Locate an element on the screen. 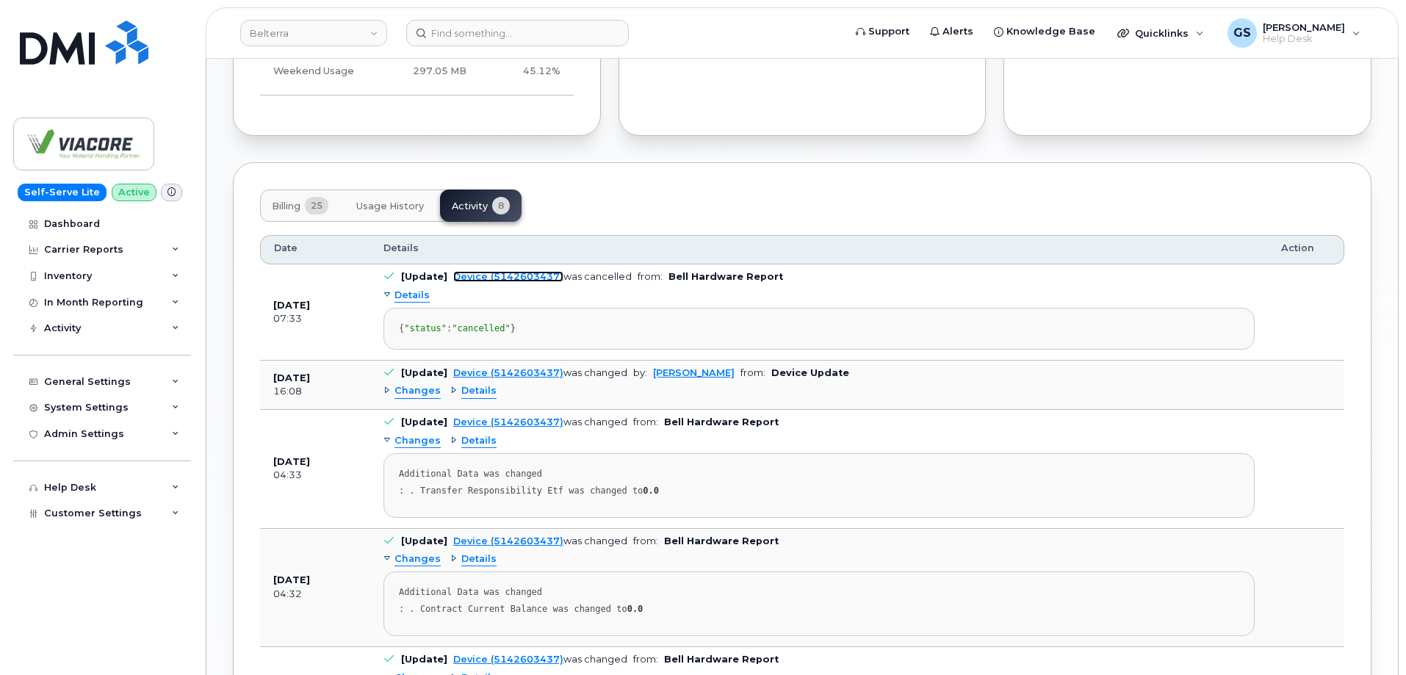 The width and height of the screenshot is (1406, 675). span: Help Desk is located at coordinates (1304, 39).